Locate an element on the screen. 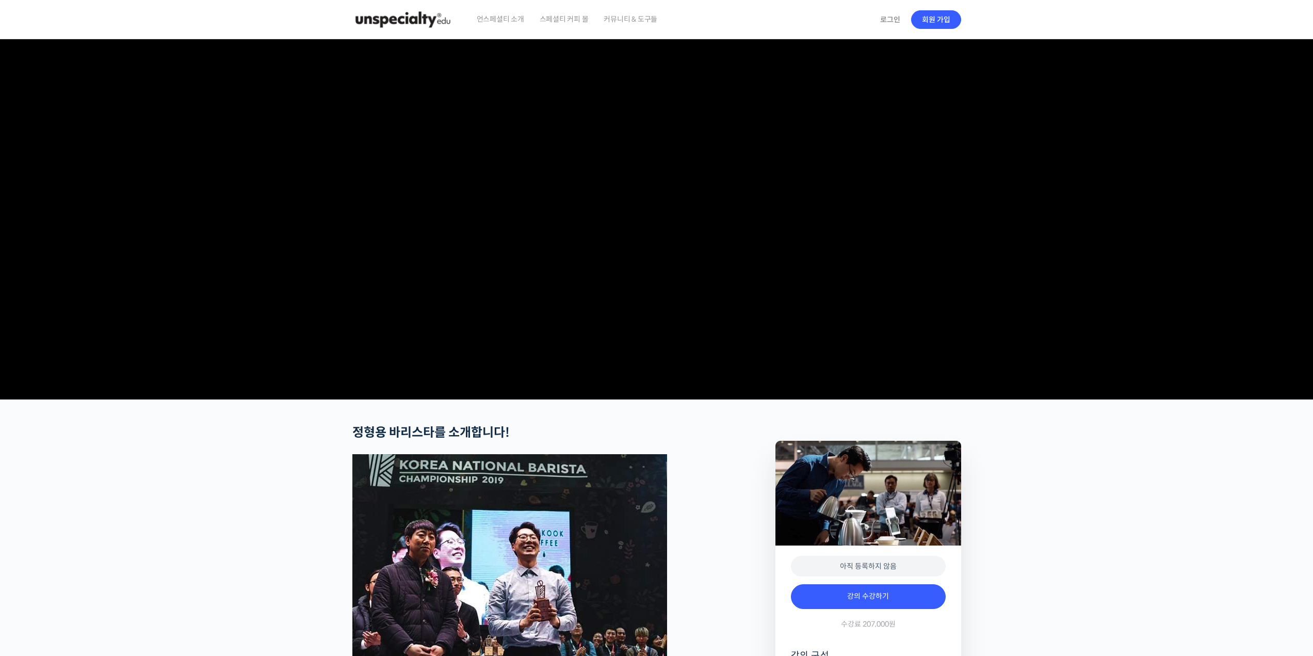 The image size is (1313, 656). span: 수강료 207,000원 is located at coordinates (868, 624).